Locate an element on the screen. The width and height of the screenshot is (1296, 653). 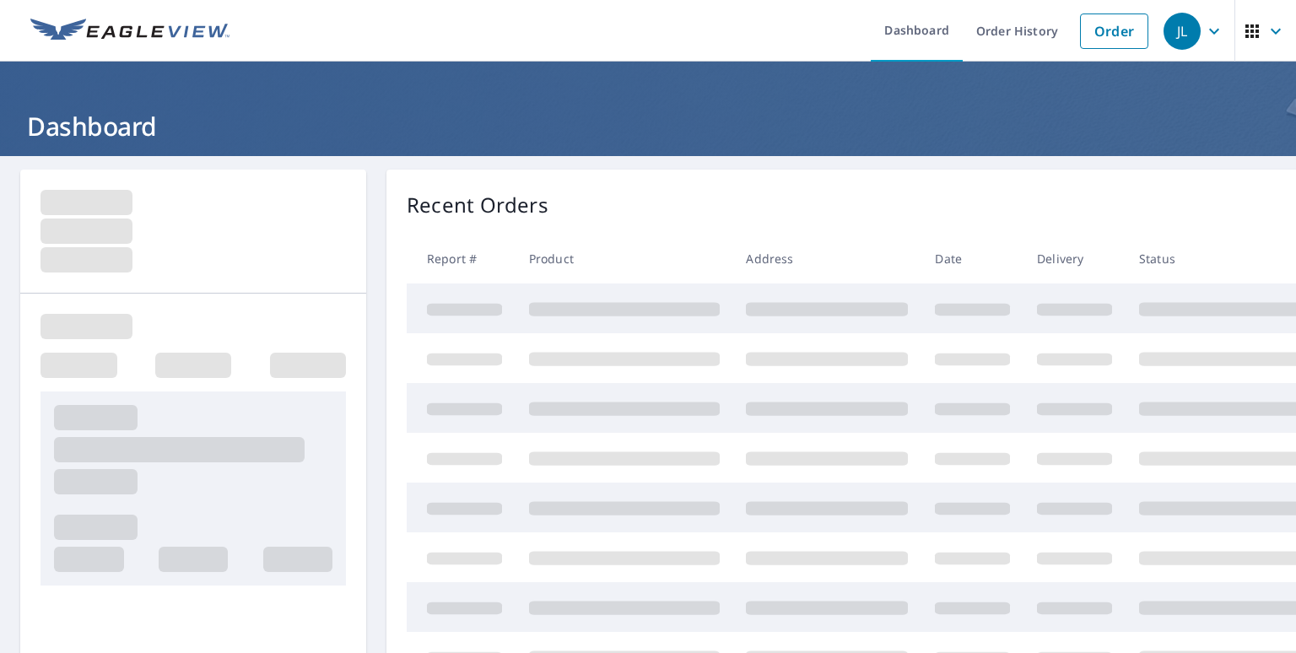
p: Recent Orders is located at coordinates (477, 205).